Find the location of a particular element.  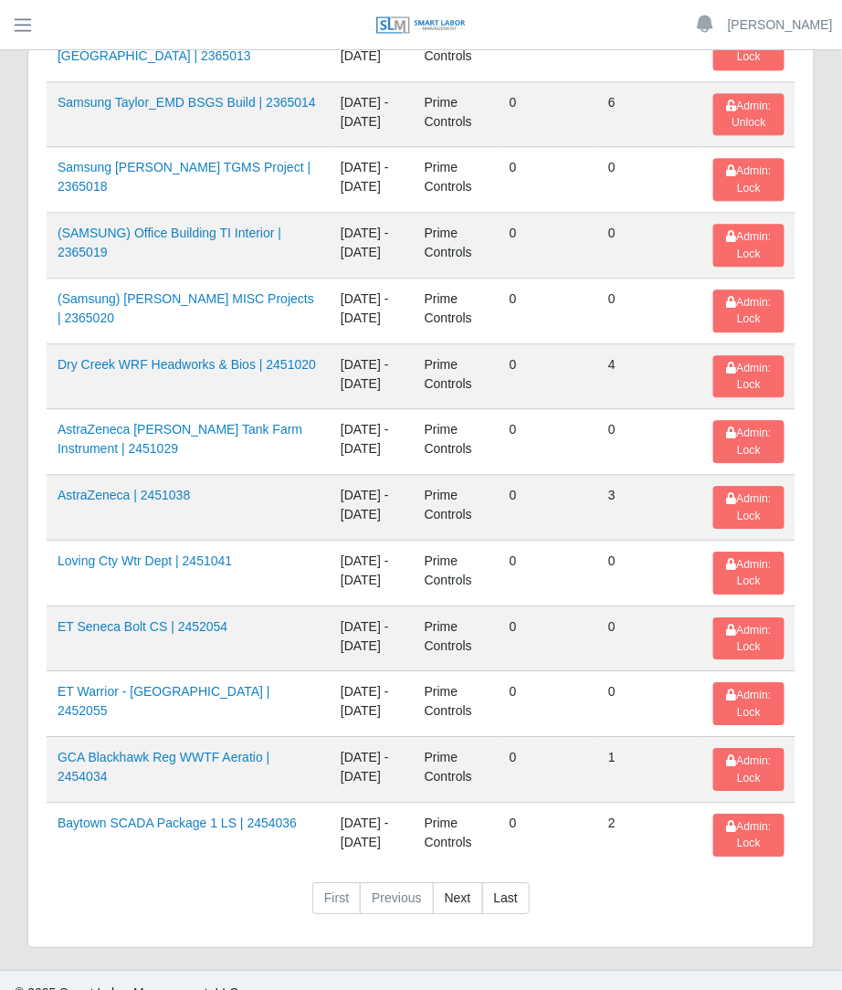

button: Admin: Unlock is located at coordinates (749, 114).